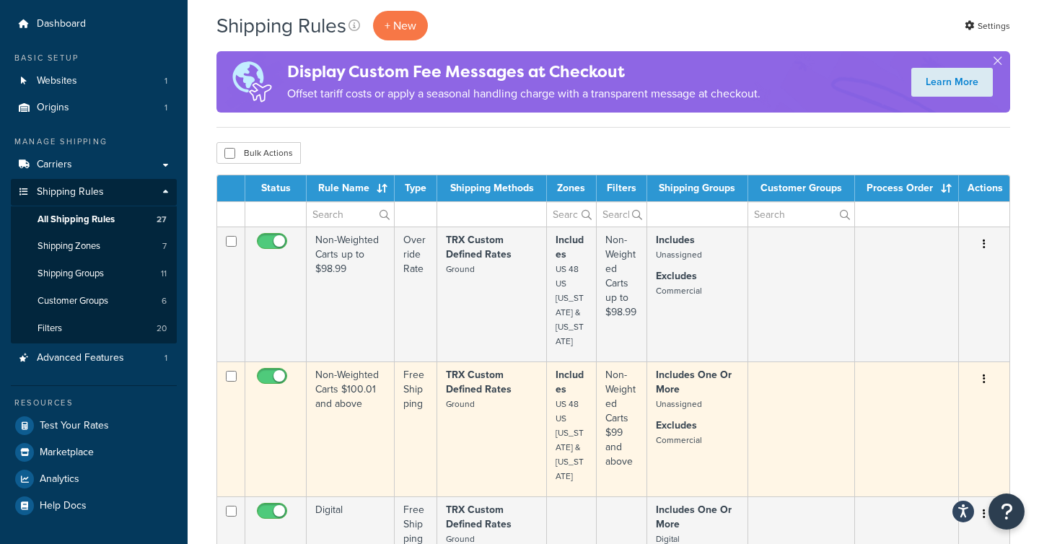 The height and width of the screenshot is (544, 1039). Describe the element at coordinates (59, 479) in the screenshot. I see `span: Analytics` at that location.